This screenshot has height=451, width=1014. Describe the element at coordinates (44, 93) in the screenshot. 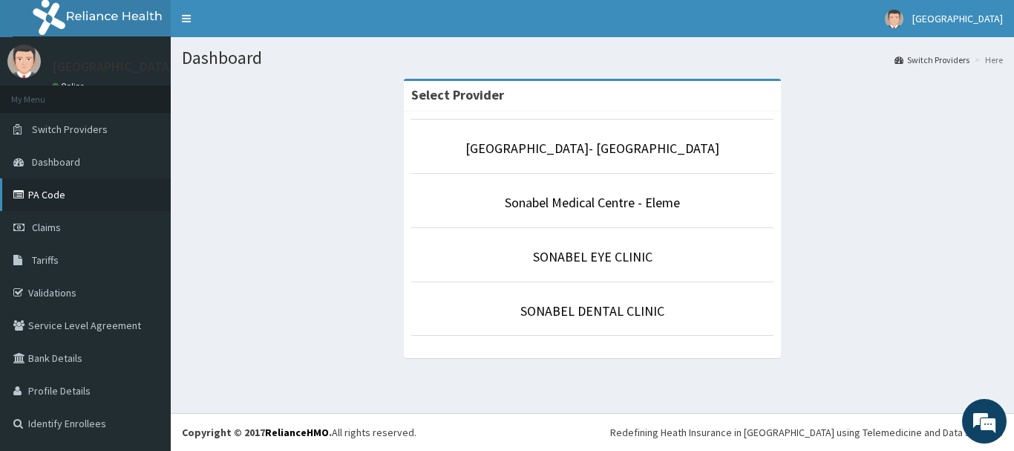

I see `img: d_794563401_company_1708531726252_794563401` at that location.